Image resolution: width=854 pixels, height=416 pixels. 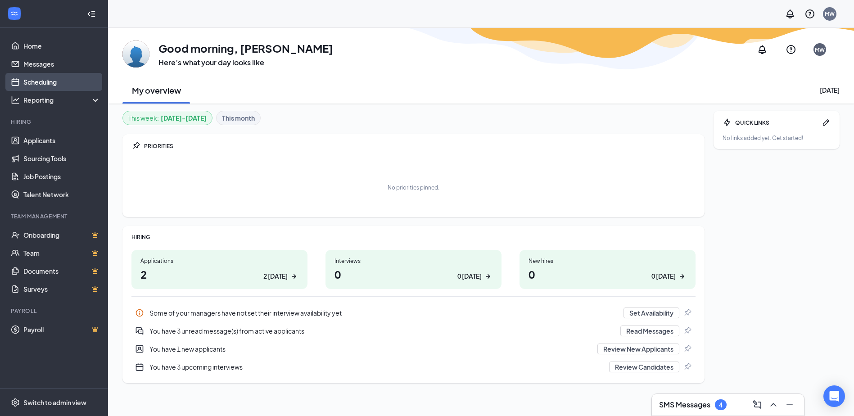 What do you see at coordinates (413, 349) in the screenshot?
I see `a: UserEntityYou have 1 new applicantsReview New ApplicantsPin` at bounding box center [413, 349].